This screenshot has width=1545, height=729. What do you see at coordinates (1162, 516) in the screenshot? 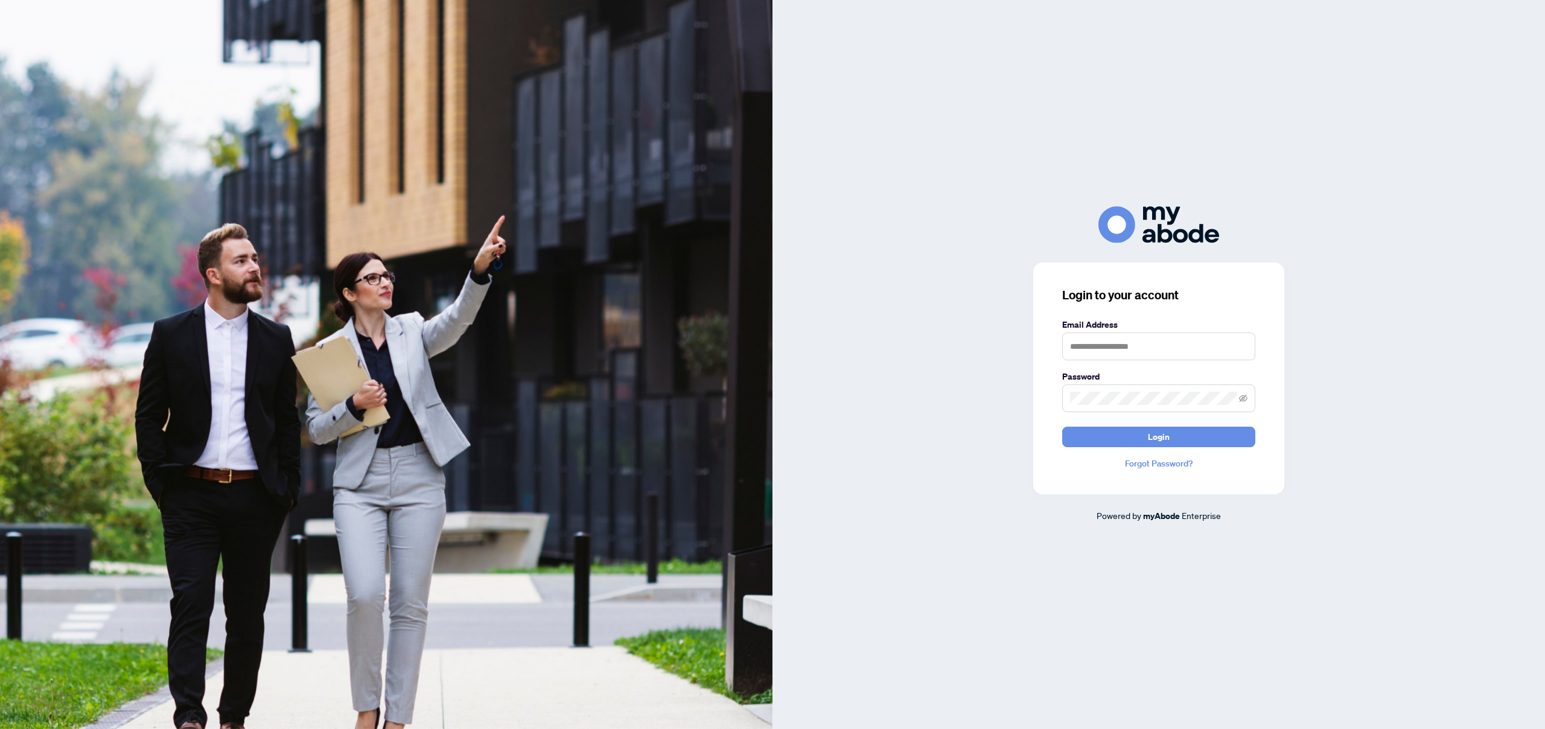
I see `a: myAbode` at bounding box center [1162, 516].